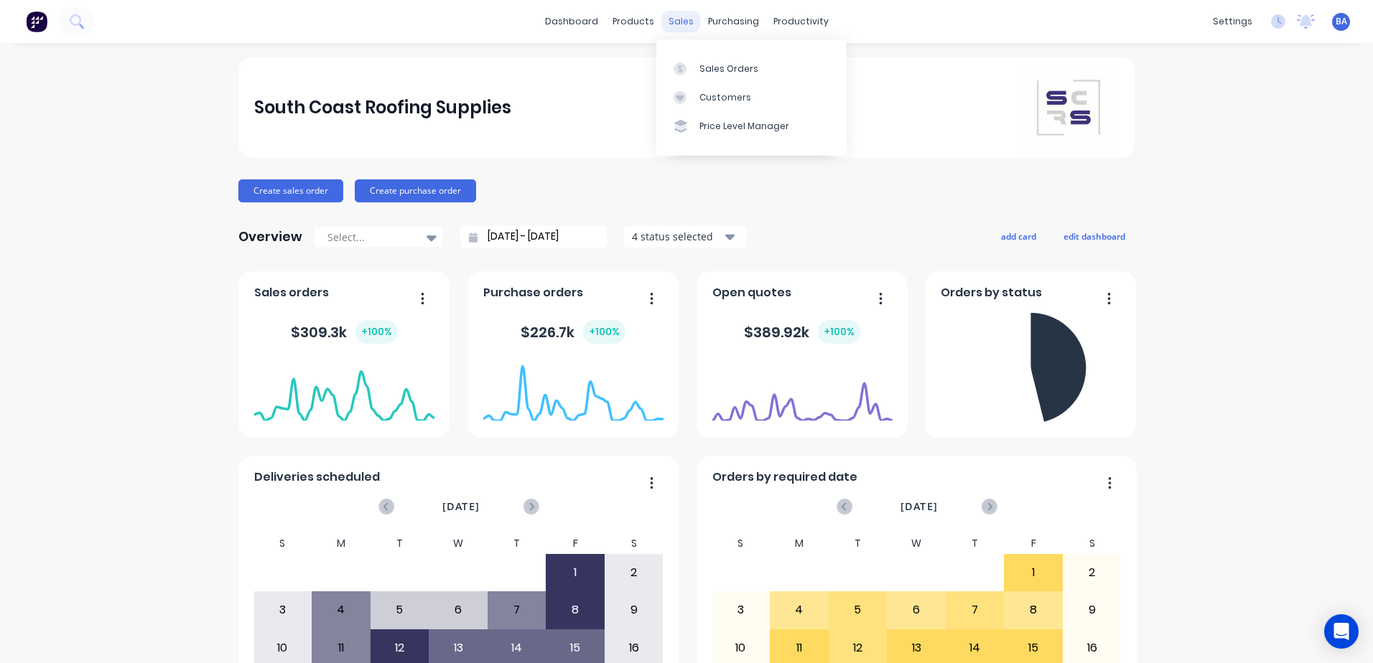 This screenshot has height=663, width=1373. Describe the element at coordinates (291, 191) in the screenshot. I see `button: Create sales order` at that location.